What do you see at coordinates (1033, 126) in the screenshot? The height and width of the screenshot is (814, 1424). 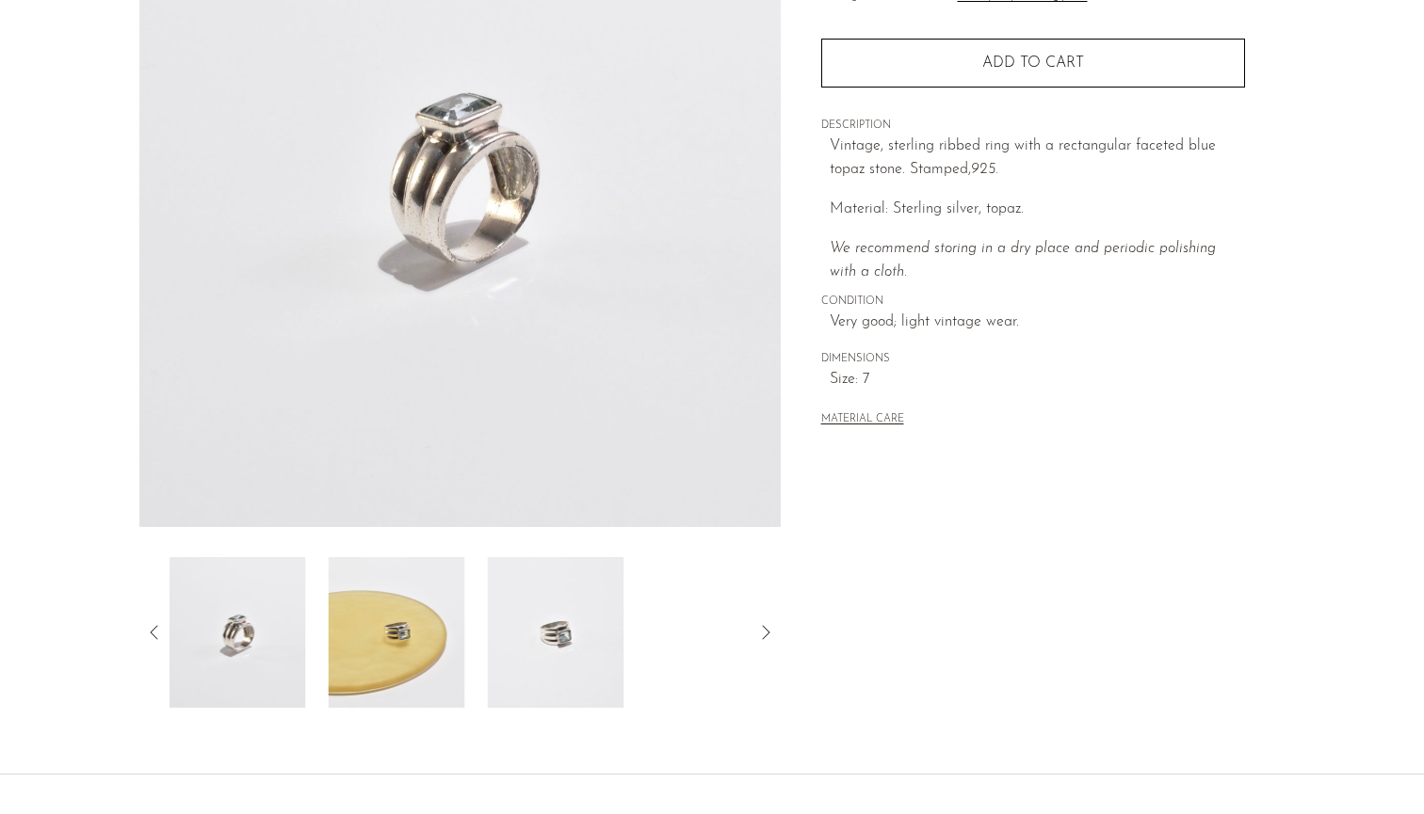 I see `span: DESCRIPTION` at bounding box center [1033, 126].